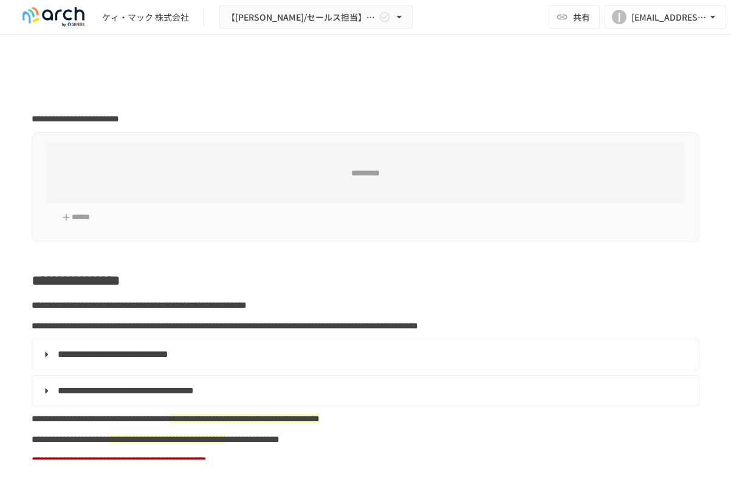 Image resolution: width=731 pixels, height=485 pixels. Describe the element at coordinates (581, 17) in the screenshot. I see `span: 共有` at that location.